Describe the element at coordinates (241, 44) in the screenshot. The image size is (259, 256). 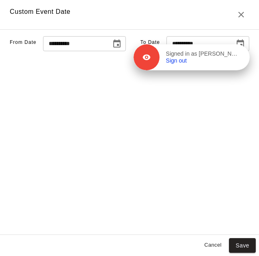
I see `button: Choose date, selected date is Sep 18, 2025` at that location.